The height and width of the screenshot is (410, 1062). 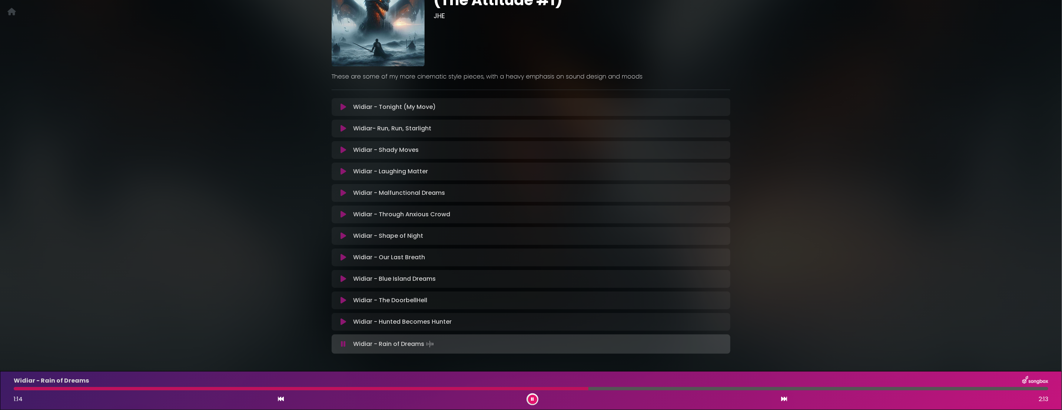 What do you see at coordinates (392, 129) in the screenshot?
I see `p: Widiar- Run, Run, Starlight` at bounding box center [392, 129].